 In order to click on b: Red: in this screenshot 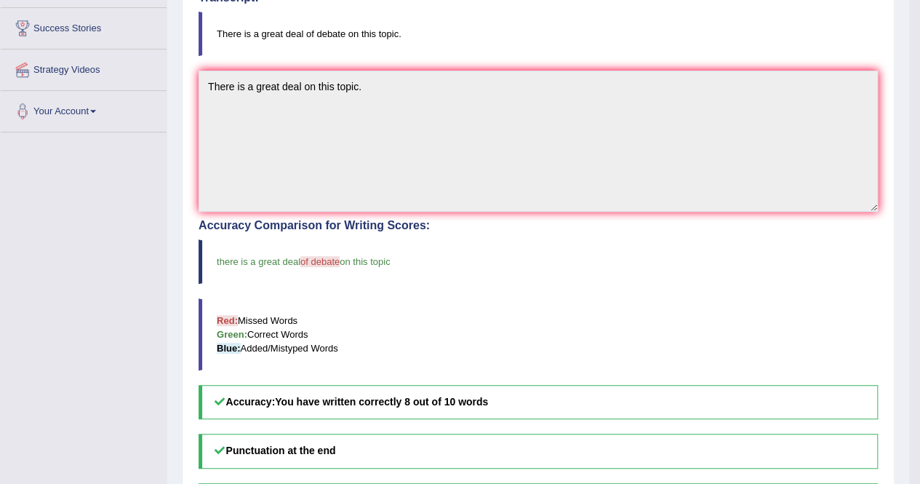, I will do `click(227, 320)`.